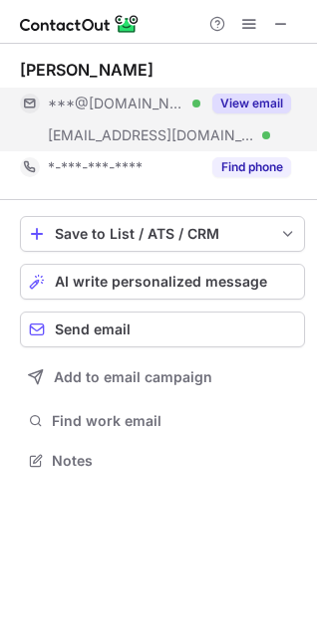 The height and width of the screenshot is (635, 317). I want to click on div: Save to List / ATS / CRM, so click(162, 234).